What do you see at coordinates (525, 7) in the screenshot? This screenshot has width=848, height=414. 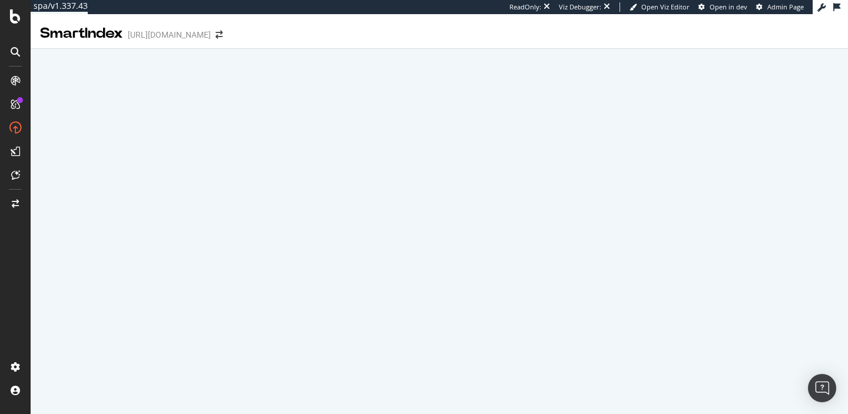 I see `div: ReadOnly:` at bounding box center [525, 7].